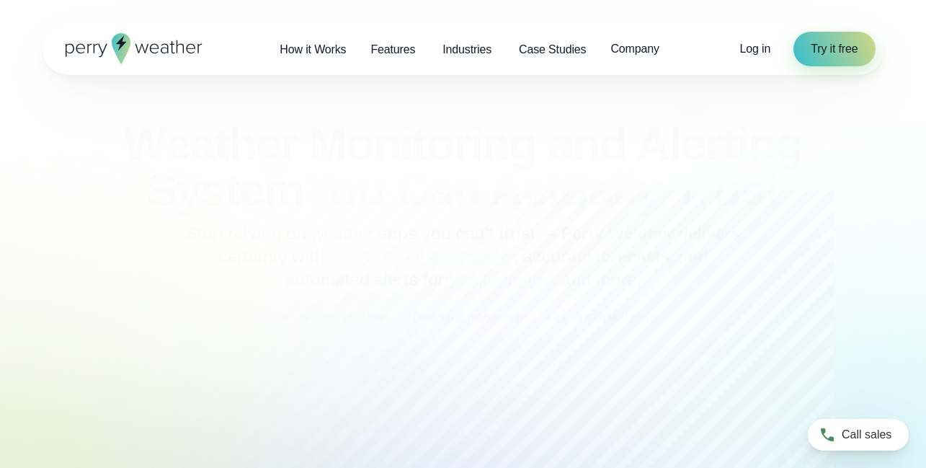  I want to click on span: Features, so click(393, 50).